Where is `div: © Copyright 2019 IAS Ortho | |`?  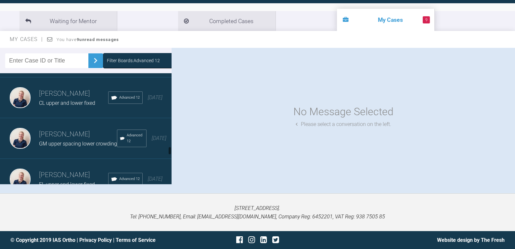 div: © Copyright 2019 IAS Ortho | | is located at coordinates (93, 240).